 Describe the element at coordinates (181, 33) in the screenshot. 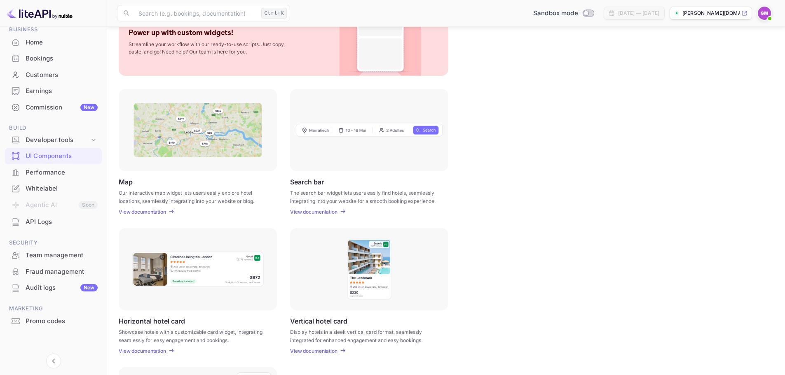

I see `p: Power up with custom widgets!` at that location.